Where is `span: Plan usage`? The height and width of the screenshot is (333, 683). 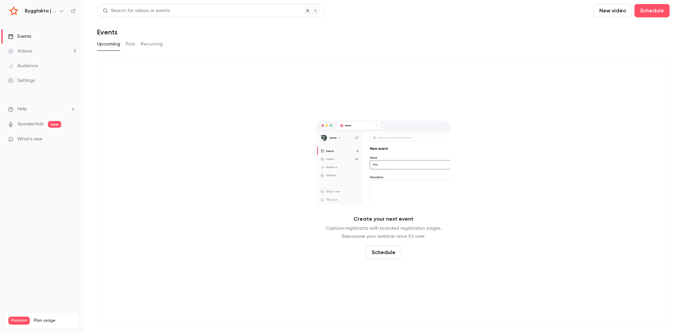
span: Plan usage is located at coordinates (55, 321).